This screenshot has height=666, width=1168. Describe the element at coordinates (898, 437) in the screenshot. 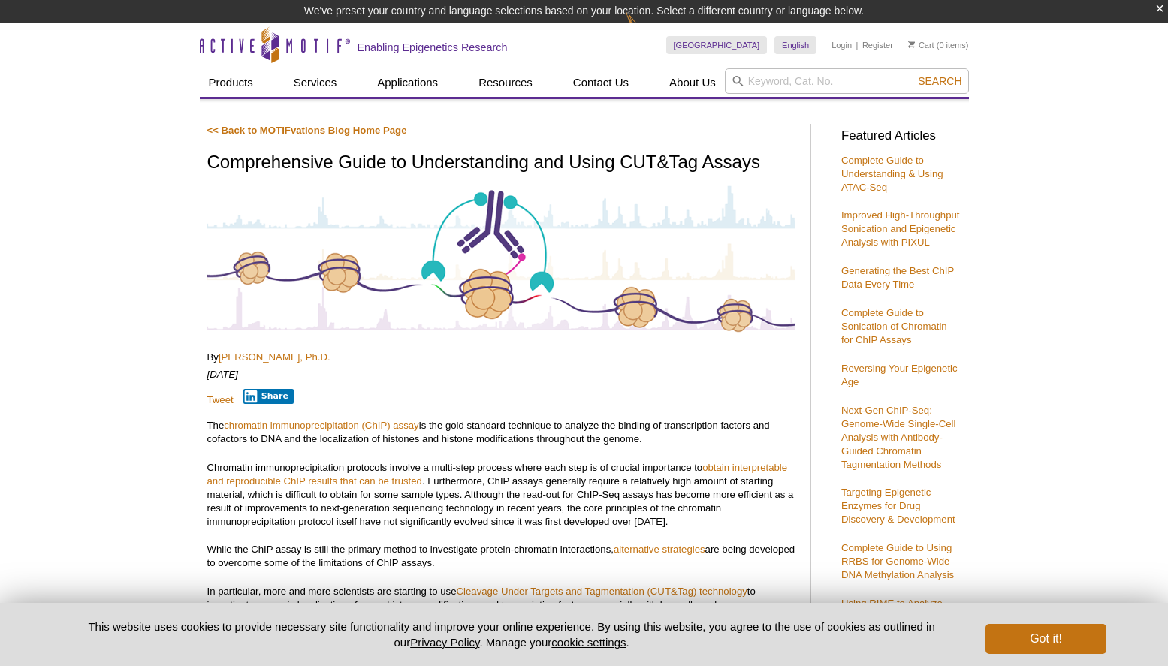

I see `a: Next-Gen ChIP-Seq: Genome-Wide Single-Cell Analysis with Antibody-Guided Chromatin Tagmentation M...` at that location.